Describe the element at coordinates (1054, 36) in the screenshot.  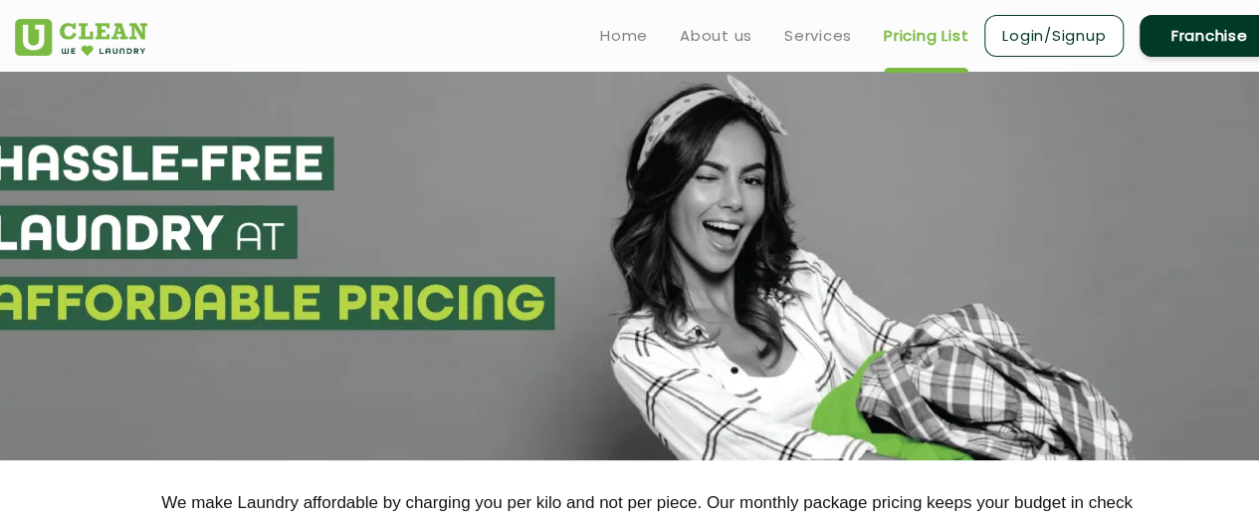
I see `a: Login/Signup` at that location.